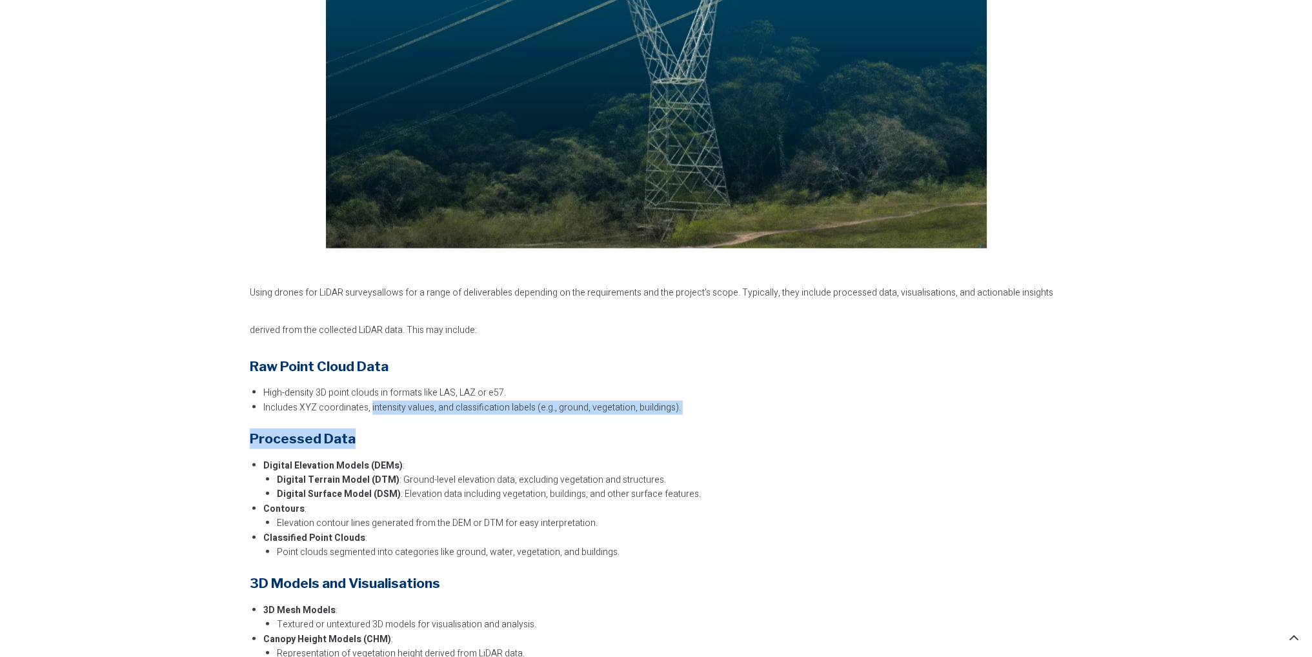 The width and height of the screenshot is (1312, 657). I want to click on li: : Ground-level elevation data, excluding vegetation and structures., so click(670, 480).